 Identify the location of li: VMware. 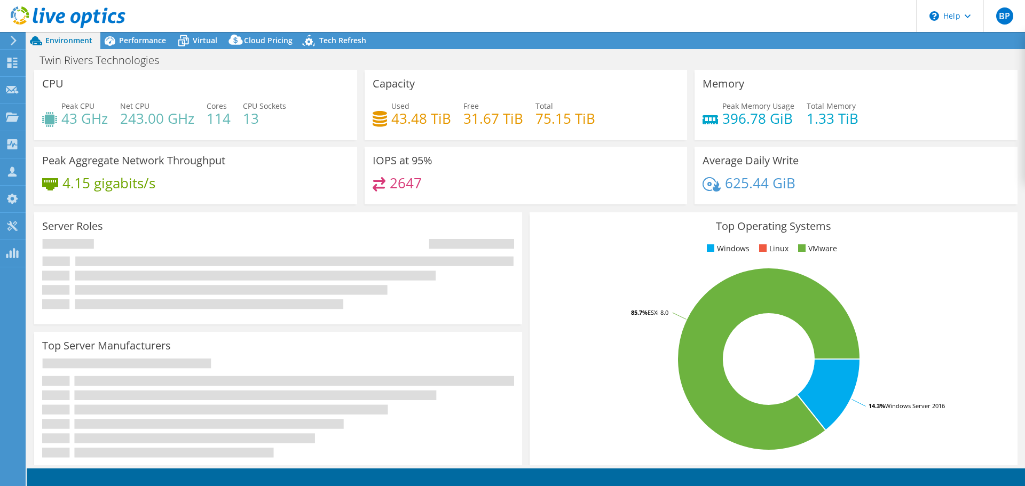
(816, 249).